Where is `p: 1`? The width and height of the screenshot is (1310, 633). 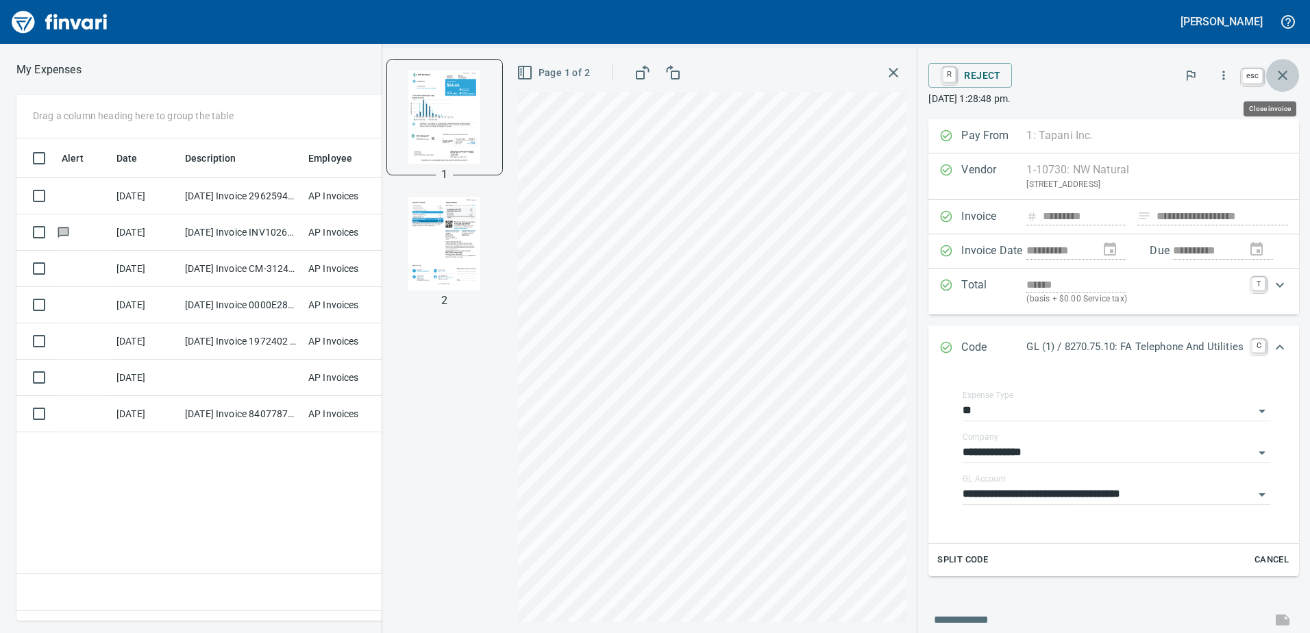
p: 1 is located at coordinates (444, 175).